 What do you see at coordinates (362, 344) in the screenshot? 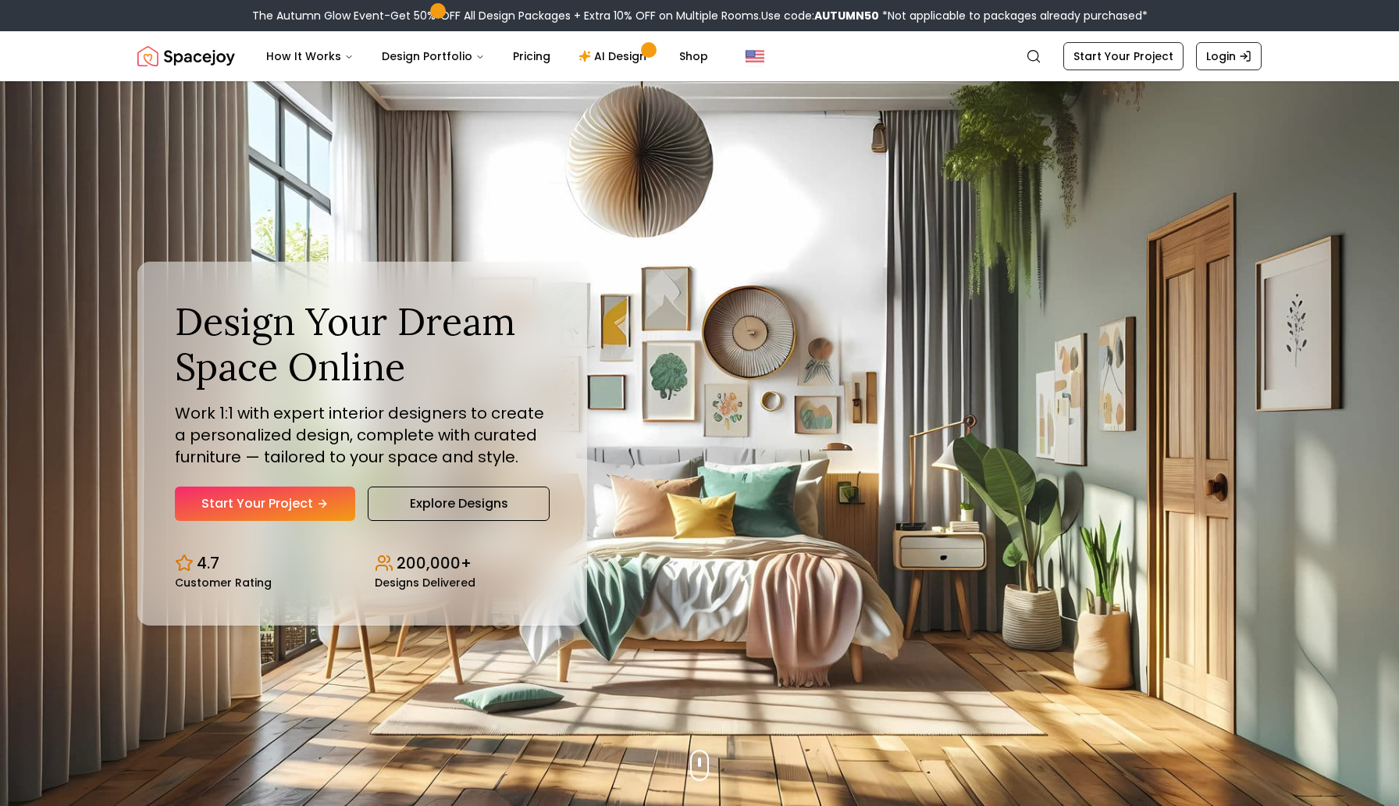
I see `h1: Design Your Dream Space Online` at bounding box center [362, 344].